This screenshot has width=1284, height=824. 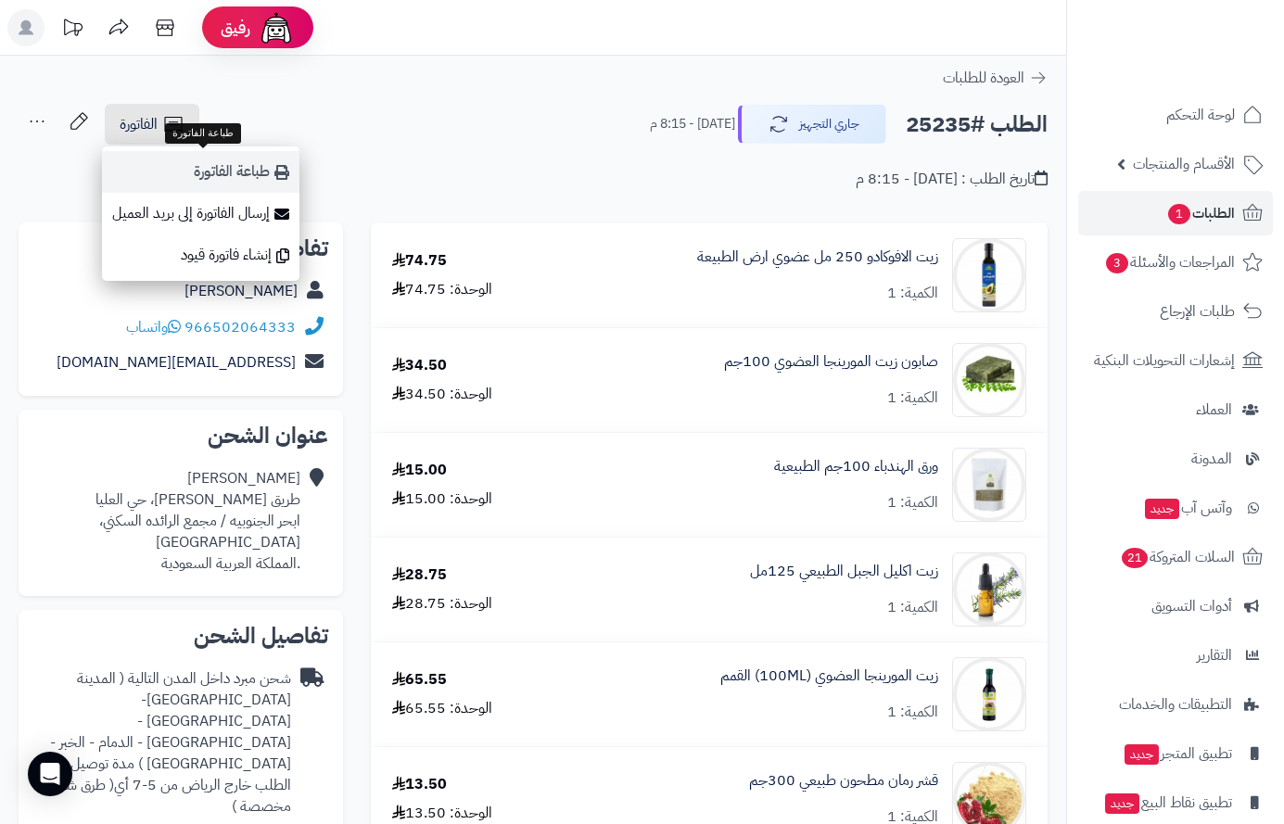 I want to click on span: التقارير, so click(x=1215, y=656).